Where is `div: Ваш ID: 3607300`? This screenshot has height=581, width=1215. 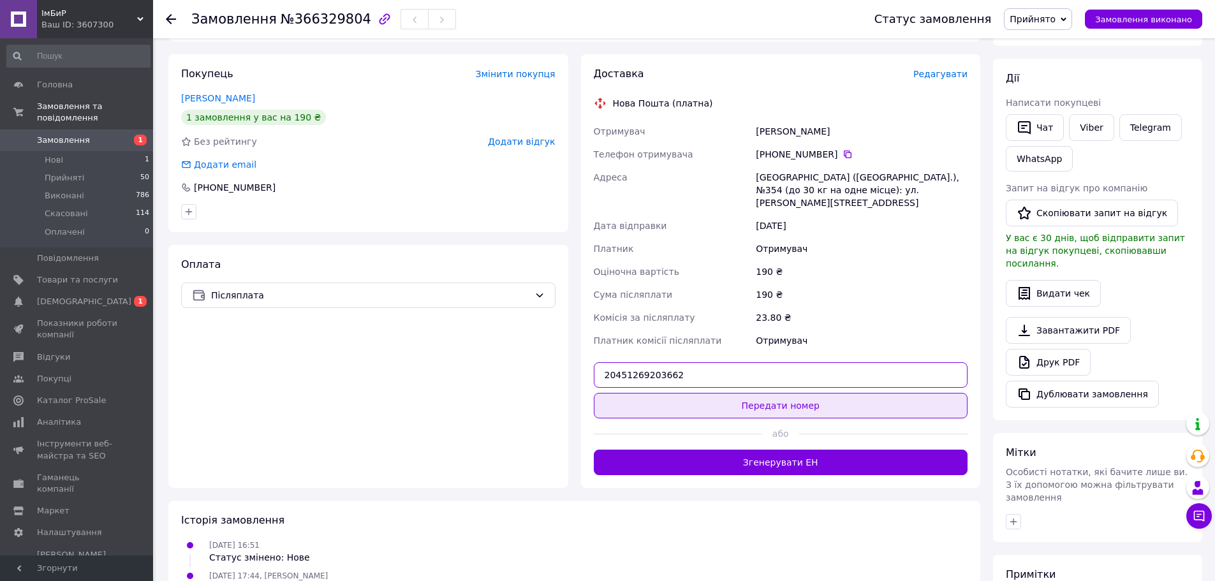 div: Ваш ID: 3607300 is located at coordinates (97, 25).